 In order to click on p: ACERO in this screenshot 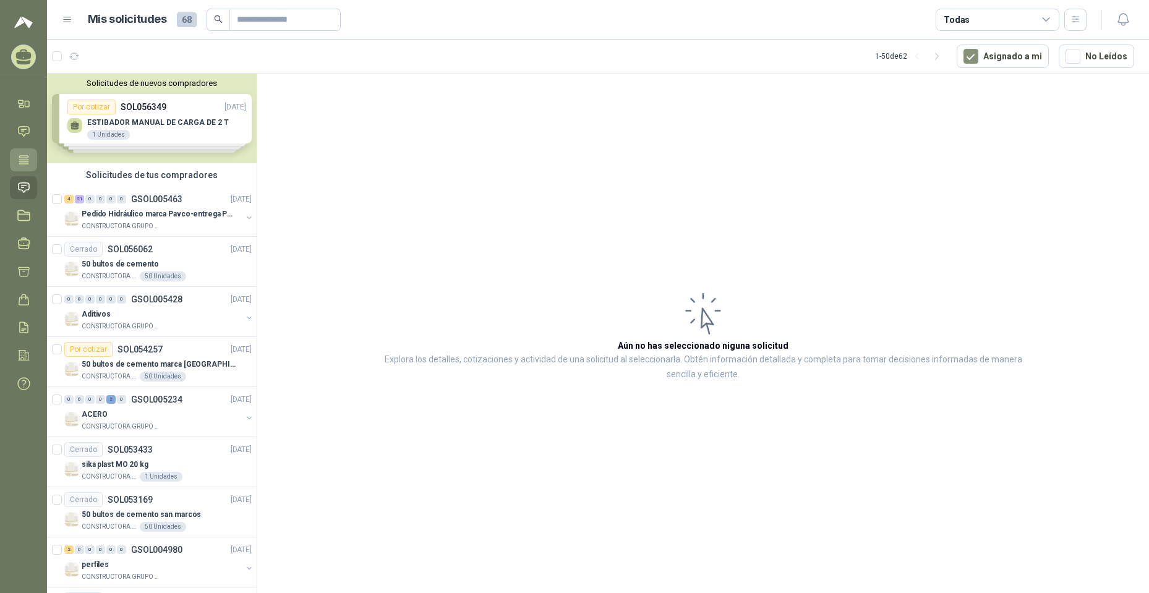, I will do `click(94, 414)`.